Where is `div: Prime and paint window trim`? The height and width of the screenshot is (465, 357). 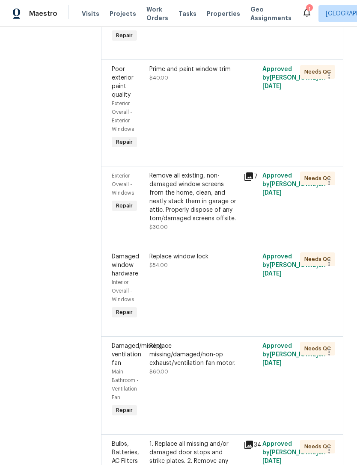 div: Prime and paint window trim is located at coordinates (194, 69).